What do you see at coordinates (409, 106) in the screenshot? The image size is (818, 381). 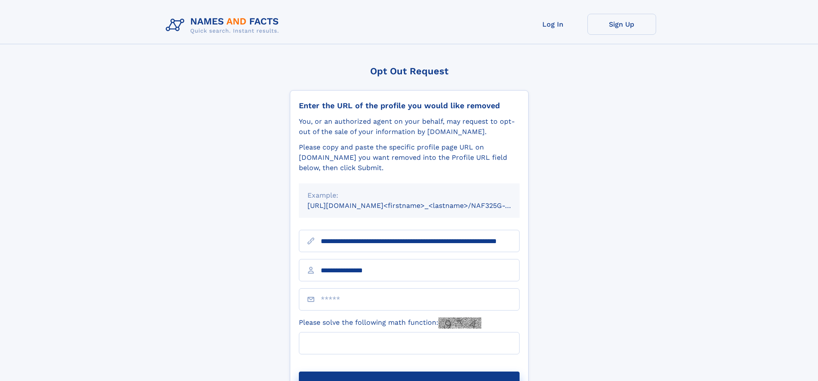 I see `div: Enter the URL of the profile you would like removed` at bounding box center [409, 106].